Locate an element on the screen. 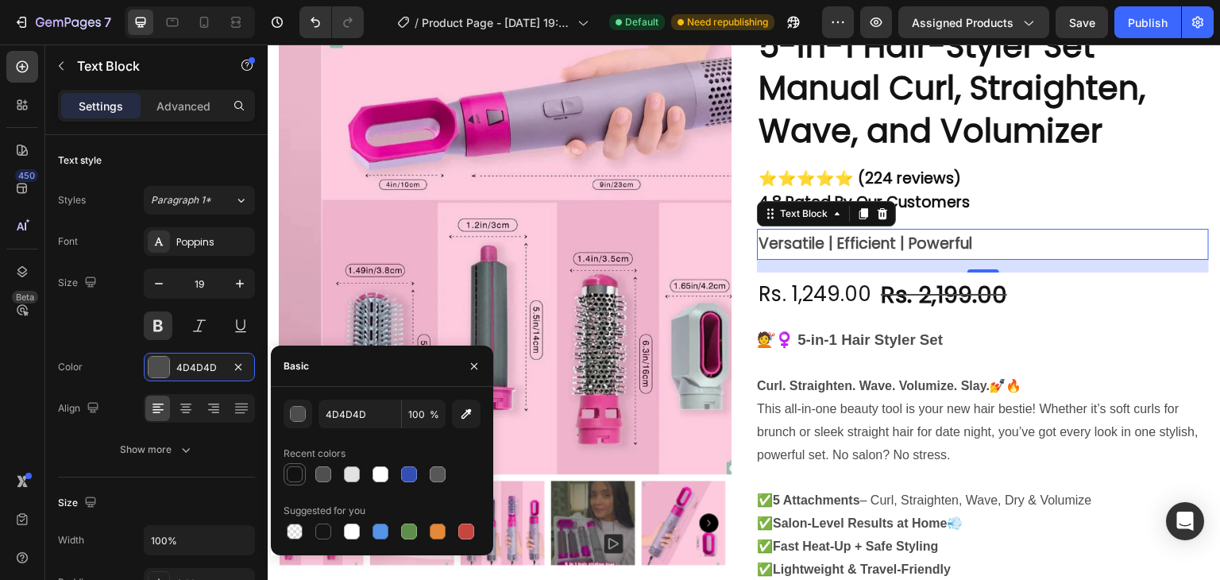 The height and width of the screenshot is (580, 1220). div: Color is located at coordinates (70, 367).